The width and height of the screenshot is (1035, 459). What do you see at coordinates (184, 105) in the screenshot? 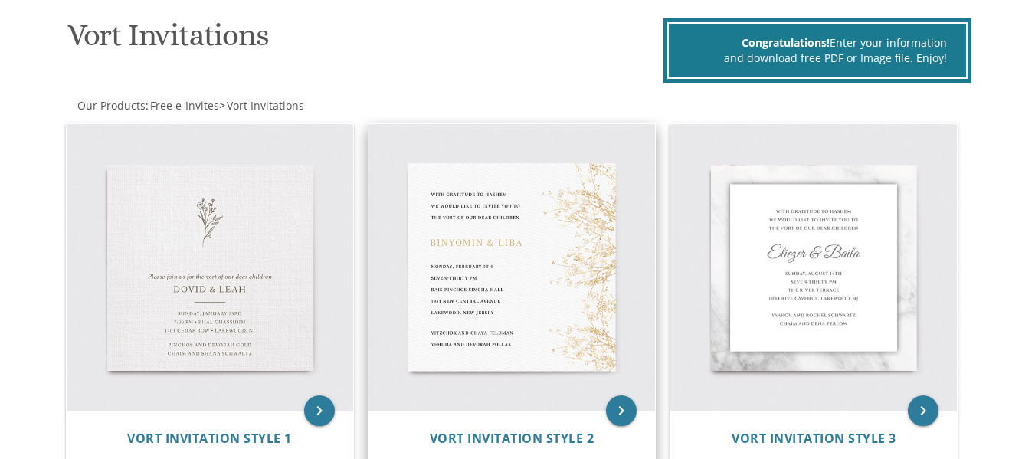
I see `a: Free e-Invites` at bounding box center [184, 105].